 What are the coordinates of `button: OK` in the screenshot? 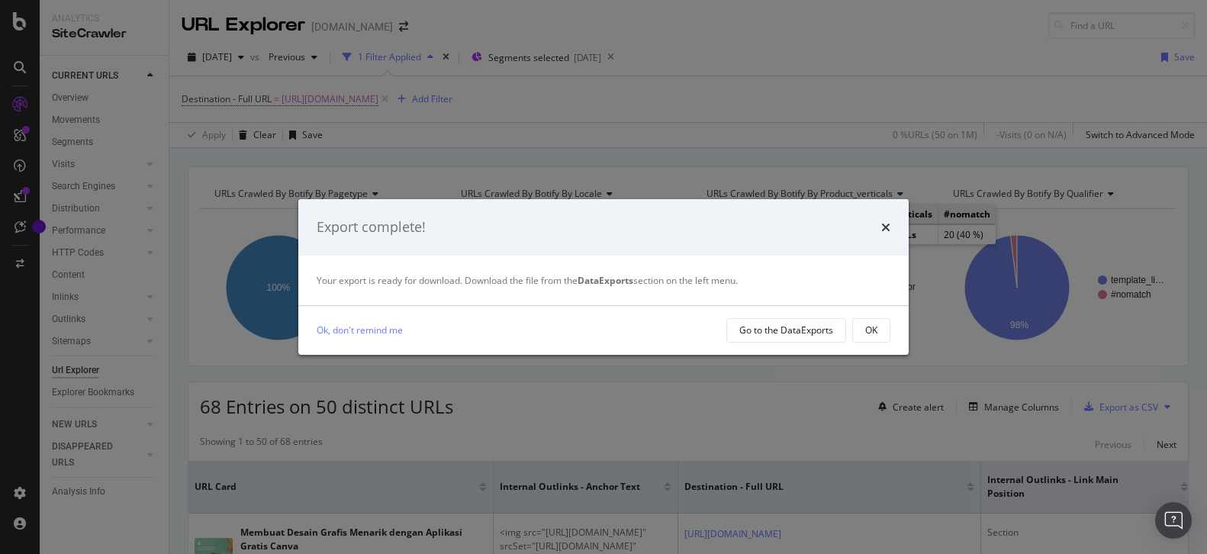 It's located at (871, 330).